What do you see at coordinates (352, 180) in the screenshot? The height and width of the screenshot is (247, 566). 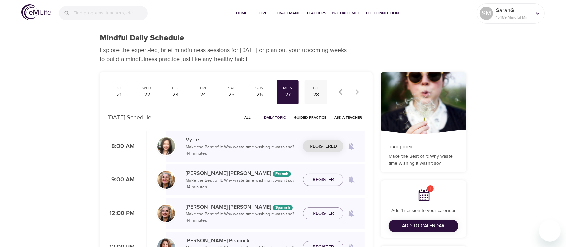 I see `span: Remind me when a class goes live every Monday at 9:00 AM` at bounding box center [352, 180].